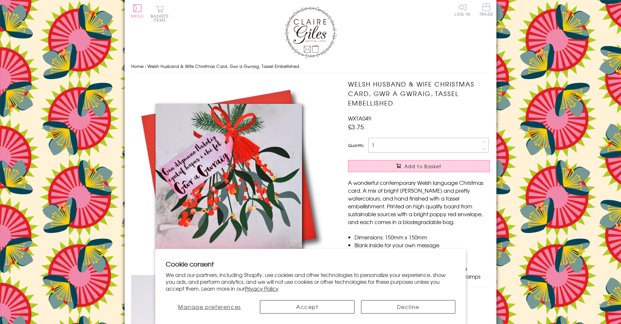 This screenshot has width=621, height=324. I want to click on li: Blank inside for your own message, so click(422, 245).